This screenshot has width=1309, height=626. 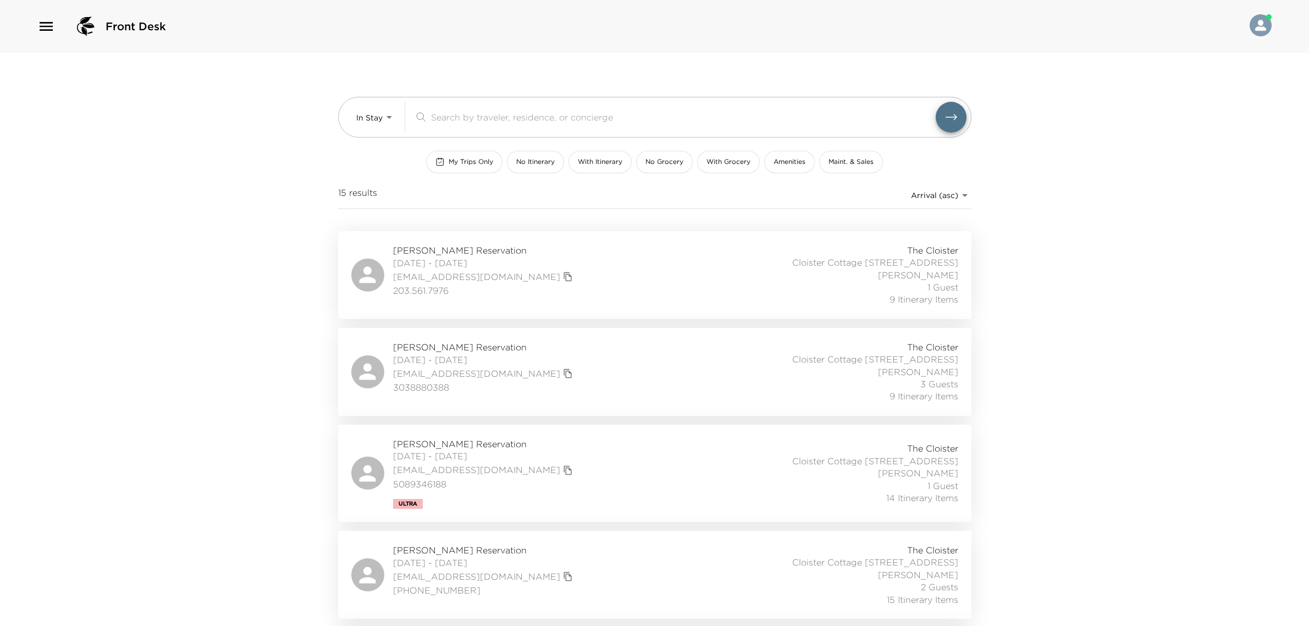 What do you see at coordinates (86, 26) in the screenshot?
I see `img: logo` at bounding box center [86, 26].